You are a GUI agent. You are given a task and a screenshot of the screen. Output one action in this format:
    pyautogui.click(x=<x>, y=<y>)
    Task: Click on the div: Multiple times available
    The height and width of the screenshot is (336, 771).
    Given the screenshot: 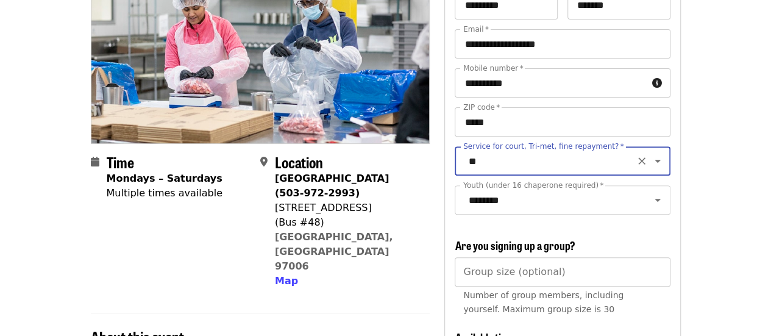 What is the action you would take?
    pyautogui.click(x=165, y=193)
    